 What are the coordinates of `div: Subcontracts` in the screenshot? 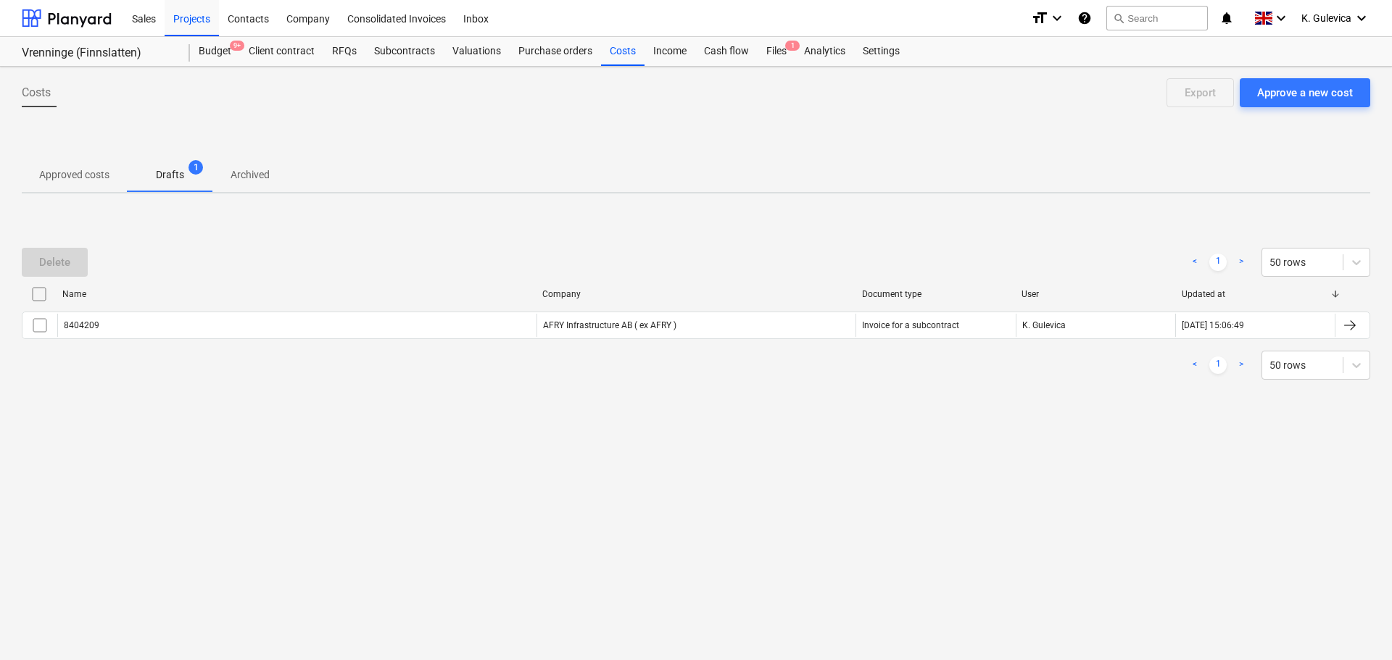 It's located at (405, 51).